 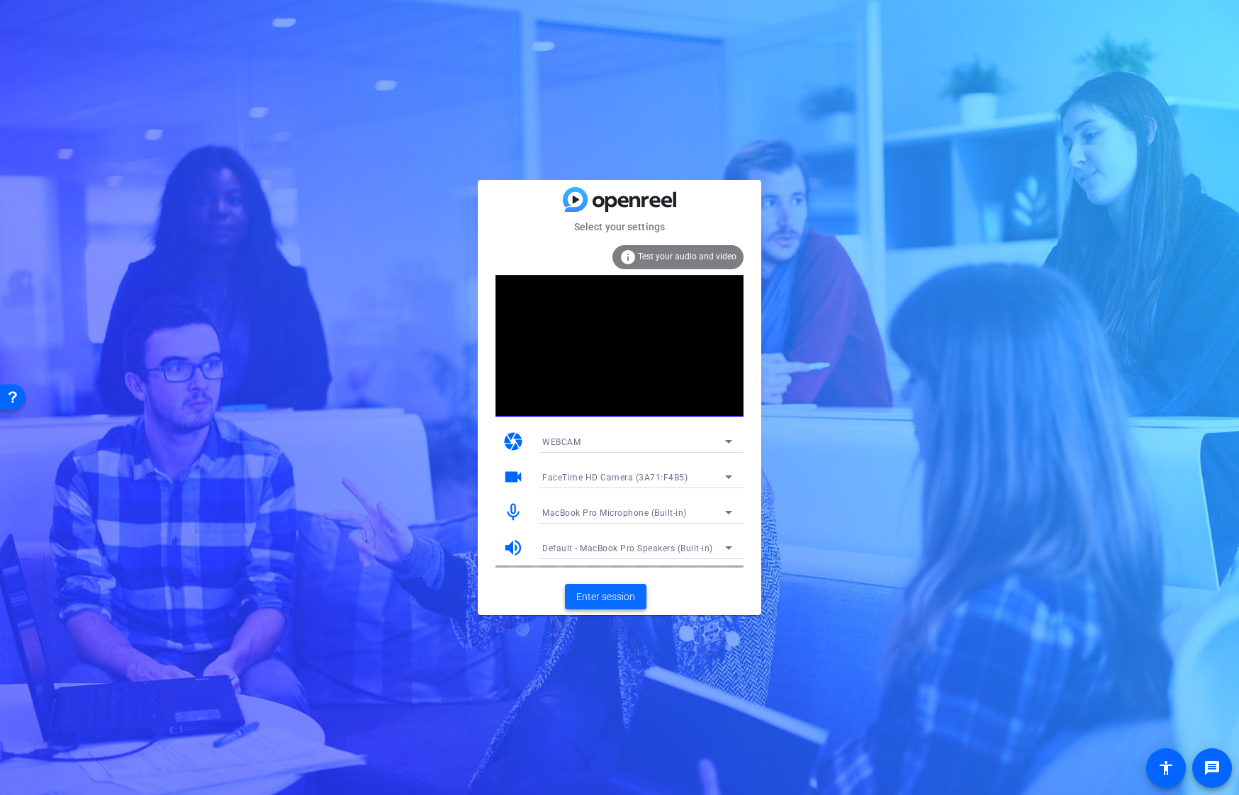 What do you see at coordinates (615, 478) in the screenshot?
I see `span: FaceTime HD Camera (3A71:F4B5)` at bounding box center [615, 478].